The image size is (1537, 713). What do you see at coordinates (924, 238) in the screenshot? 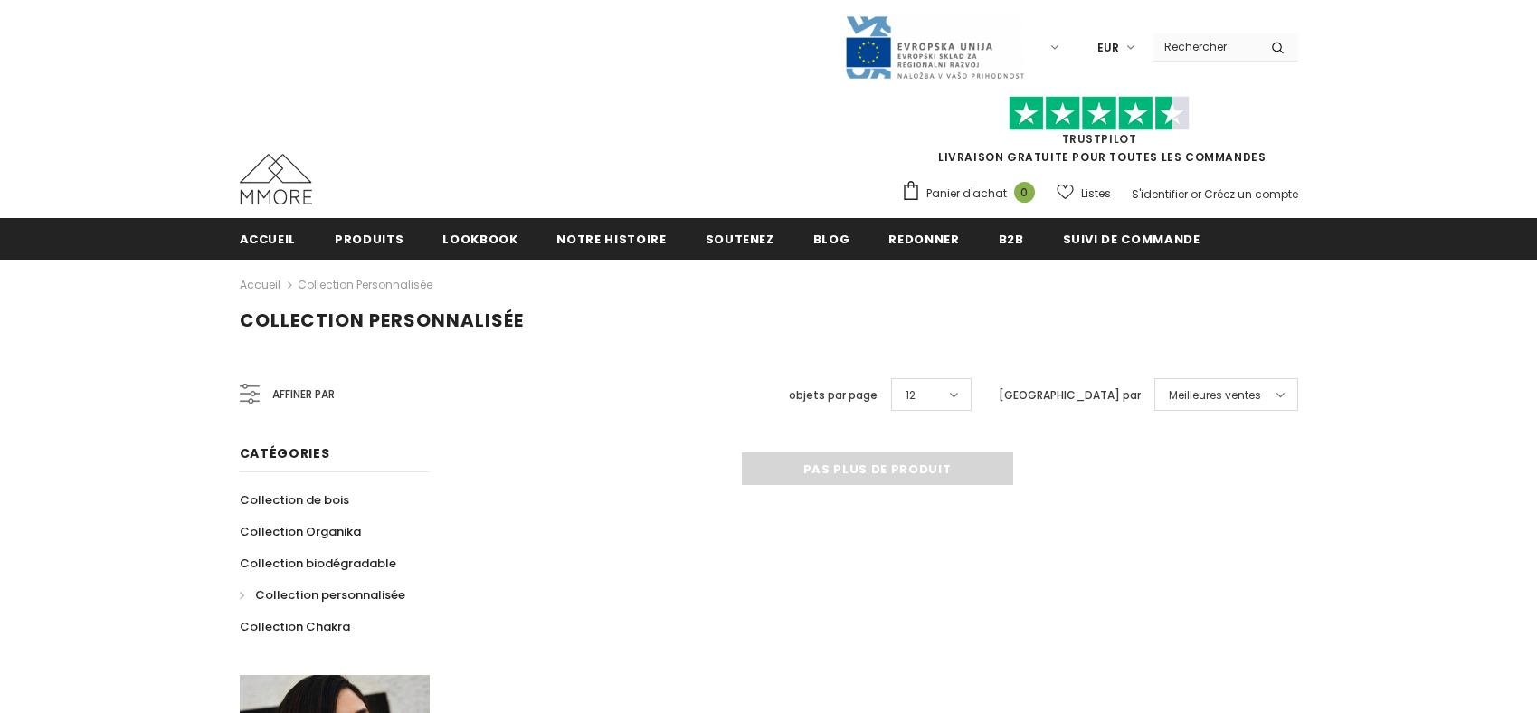
I see `a: Redonner` at bounding box center [924, 238].